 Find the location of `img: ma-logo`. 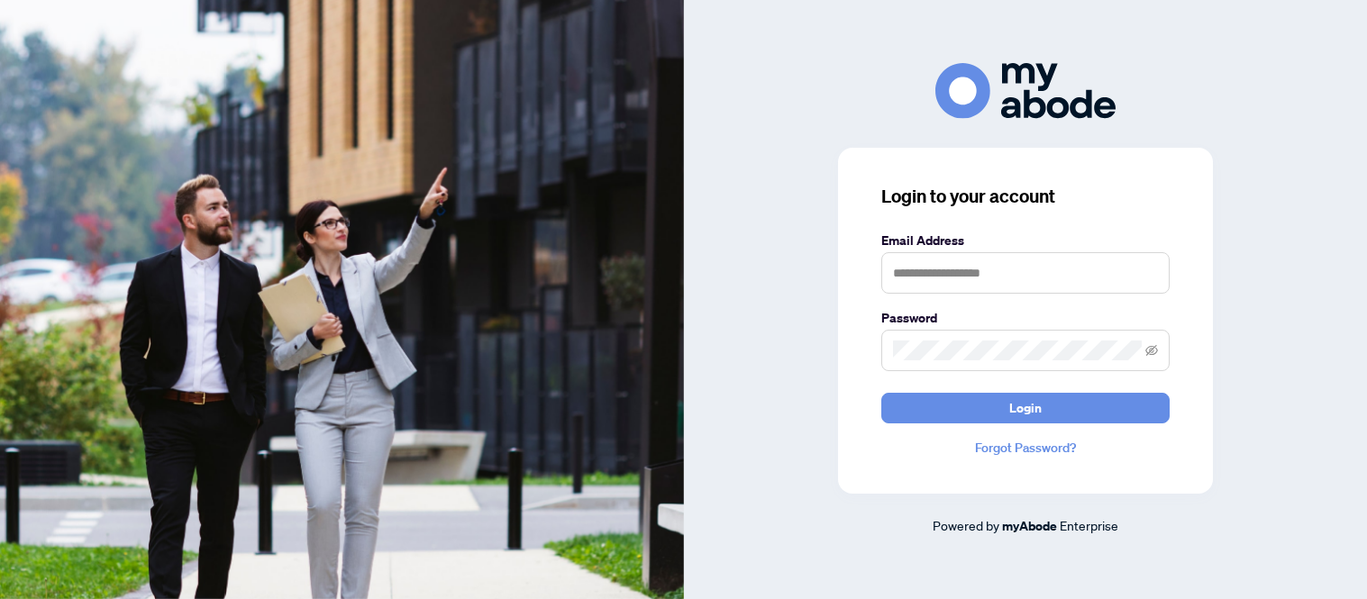

img: ma-logo is located at coordinates (1026, 90).